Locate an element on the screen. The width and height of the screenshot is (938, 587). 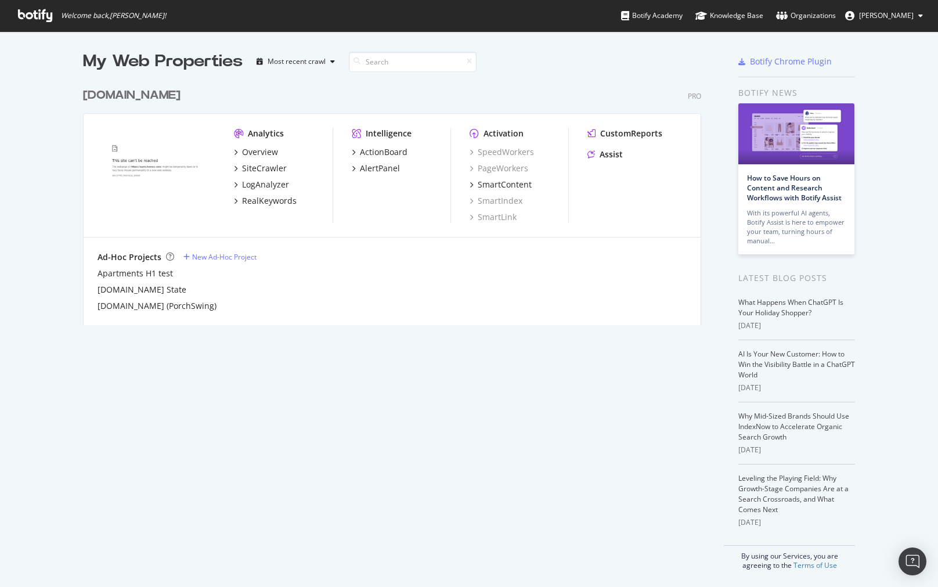
button: Most recent crawl is located at coordinates (295, 62).